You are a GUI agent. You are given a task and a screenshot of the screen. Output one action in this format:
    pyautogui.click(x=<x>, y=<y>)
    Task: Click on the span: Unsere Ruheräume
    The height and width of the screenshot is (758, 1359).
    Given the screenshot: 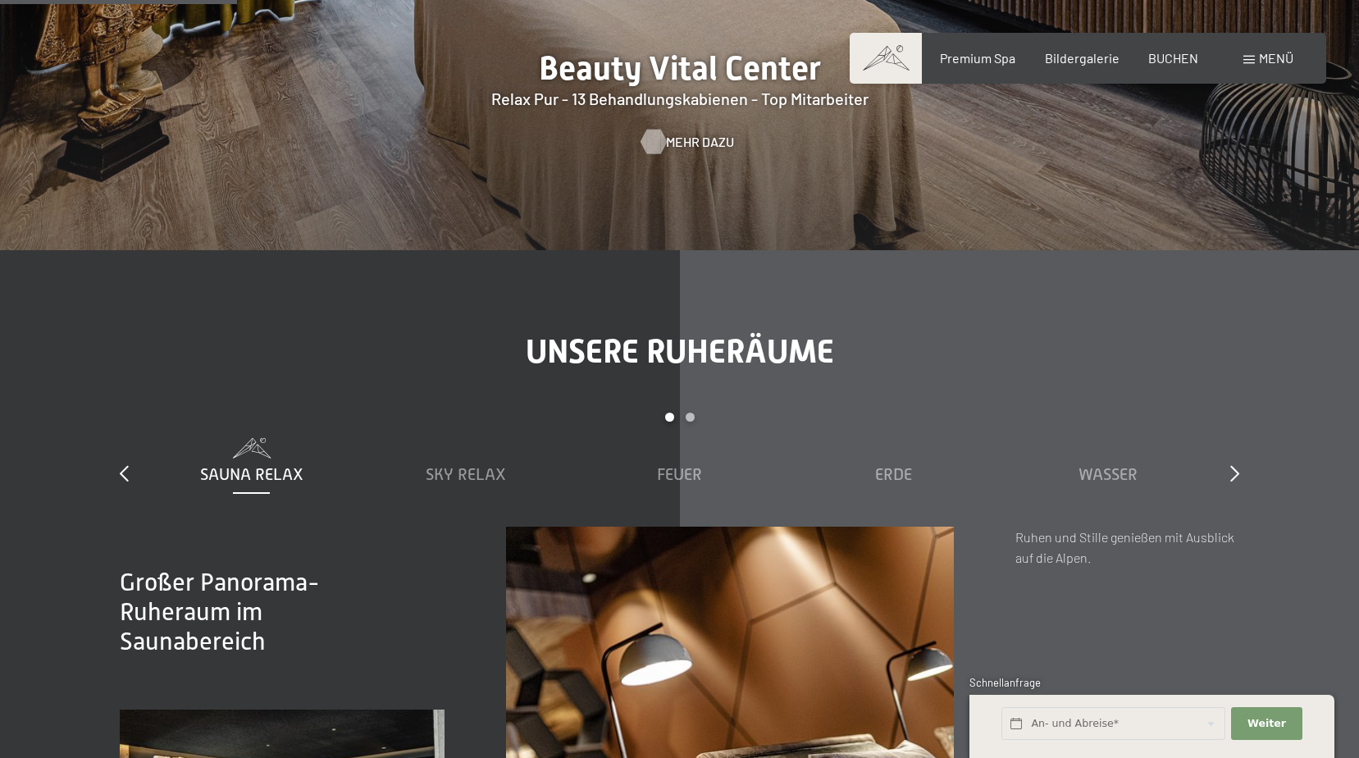 What is the action you would take?
    pyautogui.click(x=680, y=351)
    